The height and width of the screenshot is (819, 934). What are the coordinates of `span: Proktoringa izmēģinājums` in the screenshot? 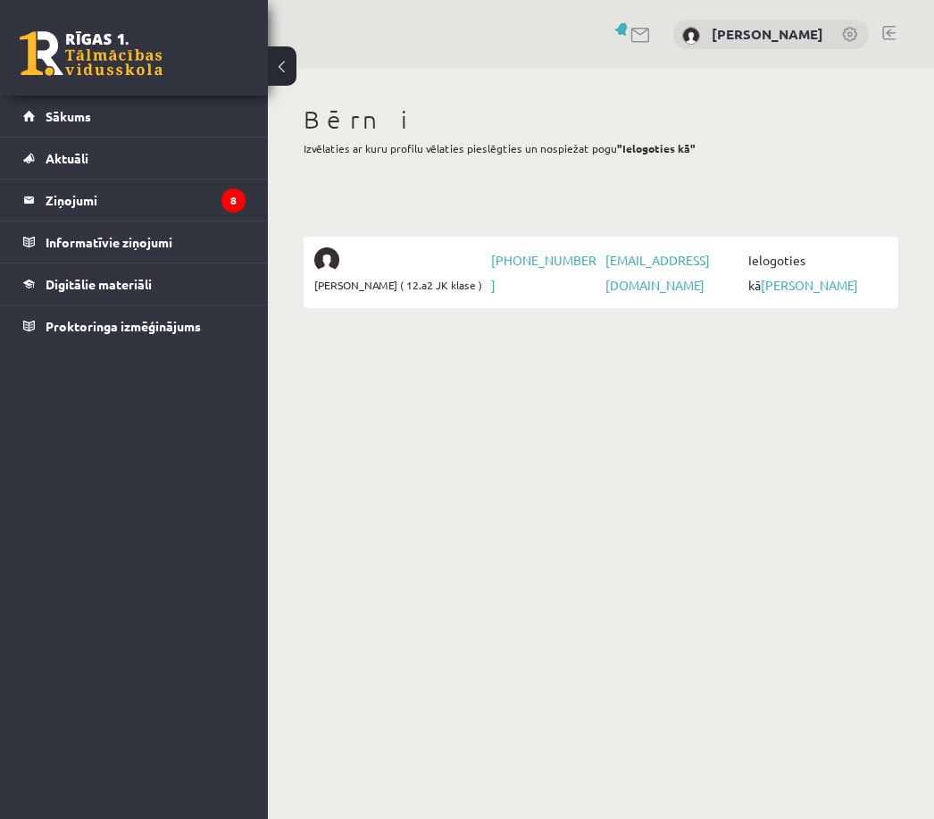 It's located at (123, 326).